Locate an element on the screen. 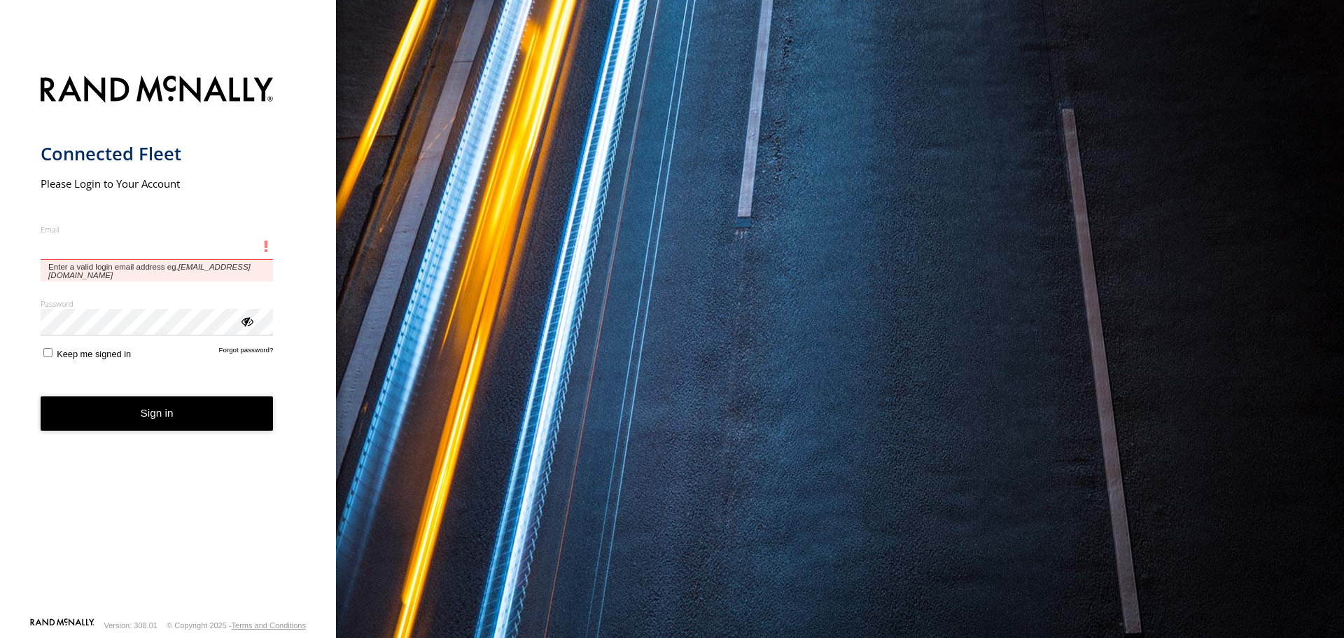 This screenshot has width=1344, height=638. a: Visit our Website is located at coordinates (62, 625).